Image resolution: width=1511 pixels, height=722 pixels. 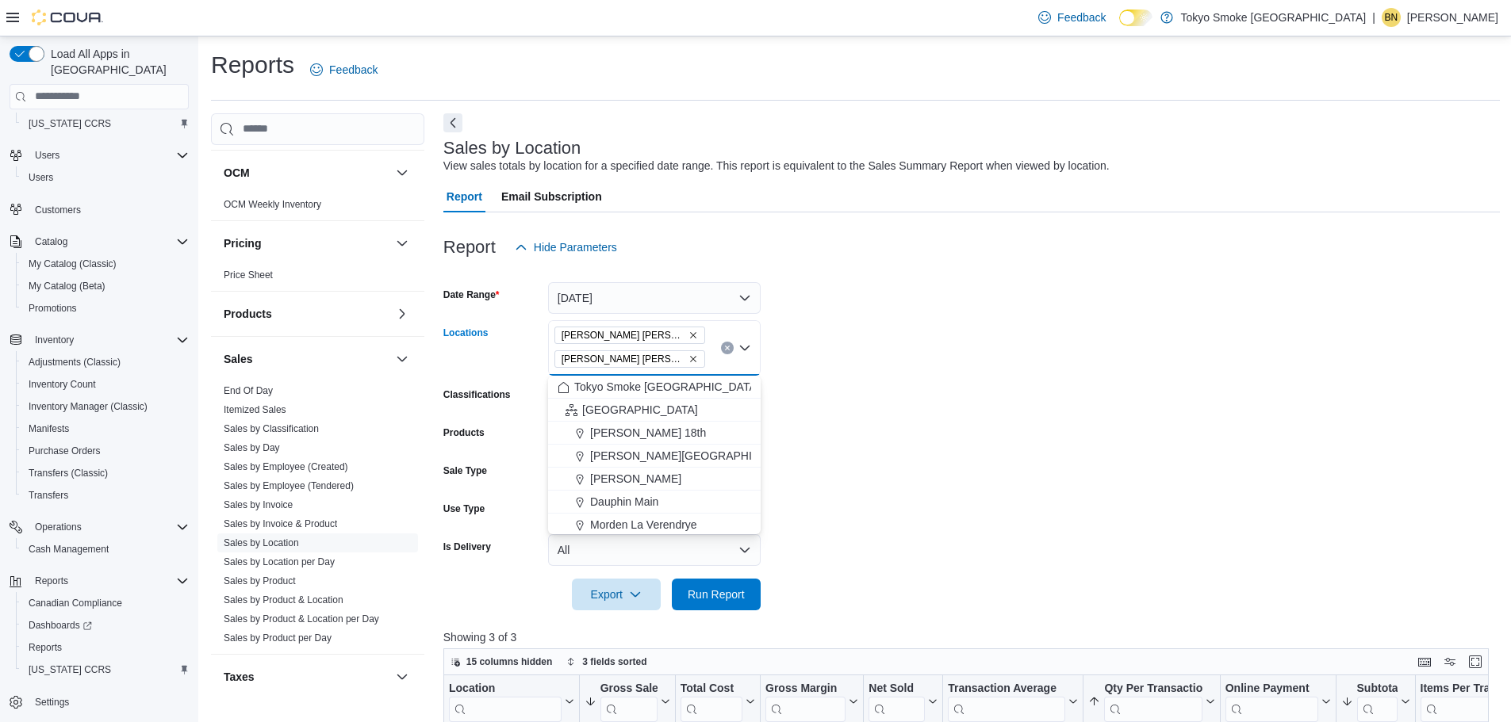 What do you see at coordinates (75, 603) in the screenshot?
I see `a: Canadian Compliance` at bounding box center [75, 603].